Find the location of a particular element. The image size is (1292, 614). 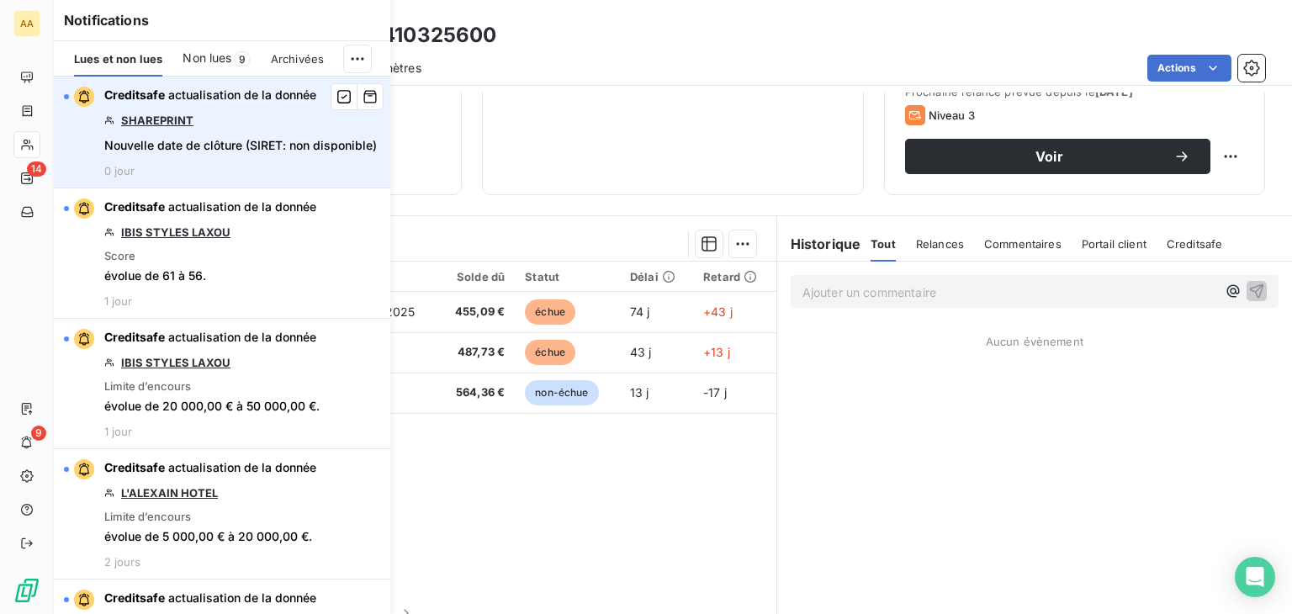

h6: Historique is located at coordinates (819, 244).